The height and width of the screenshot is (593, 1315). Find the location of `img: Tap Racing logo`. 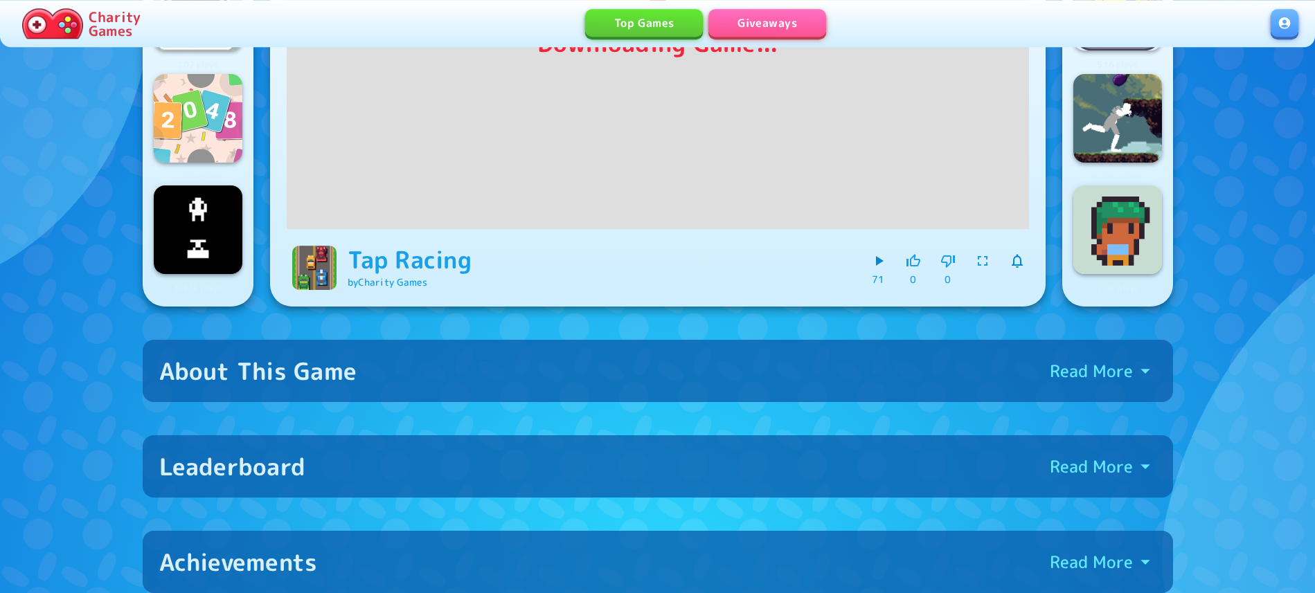

img: Tap Racing logo is located at coordinates (314, 268).